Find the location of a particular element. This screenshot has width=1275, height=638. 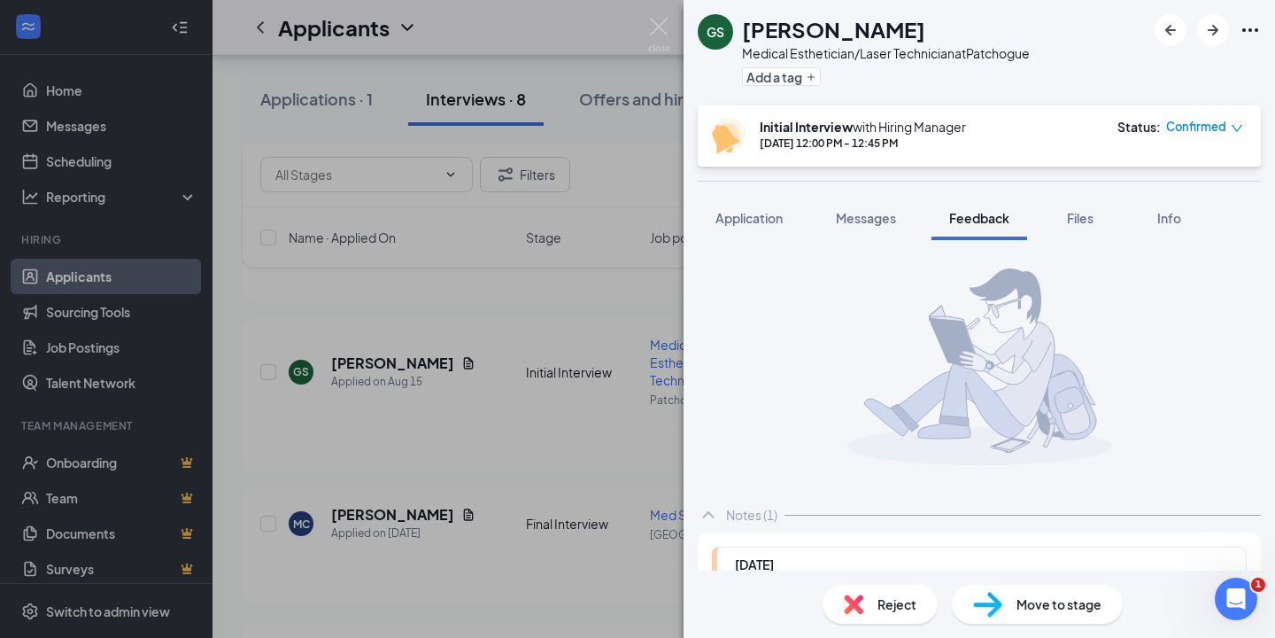

svg: ArrowRight is located at coordinates (1213, 30).